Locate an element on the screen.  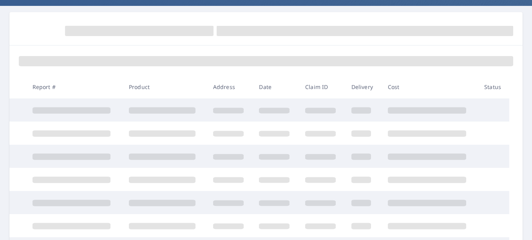
th: Delivery is located at coordinates (363, 87).